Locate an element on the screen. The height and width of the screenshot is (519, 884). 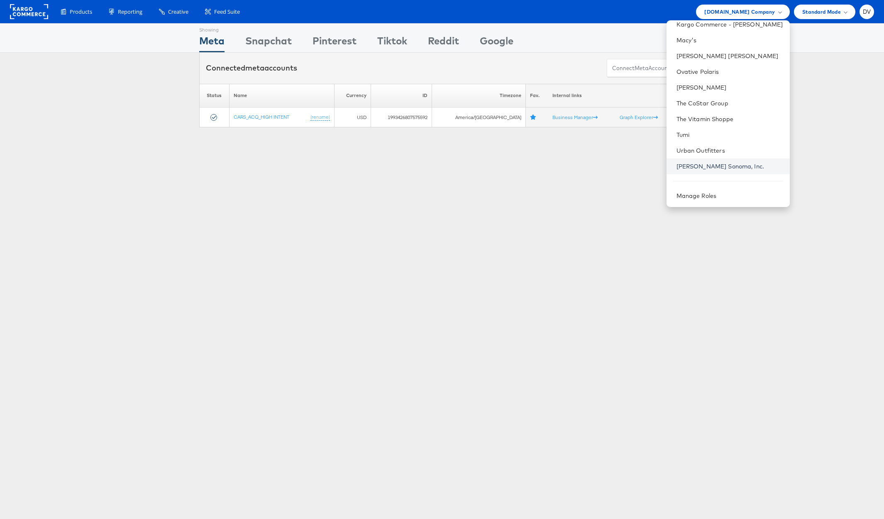
a: (rename) is located at coordinates (320, 117).